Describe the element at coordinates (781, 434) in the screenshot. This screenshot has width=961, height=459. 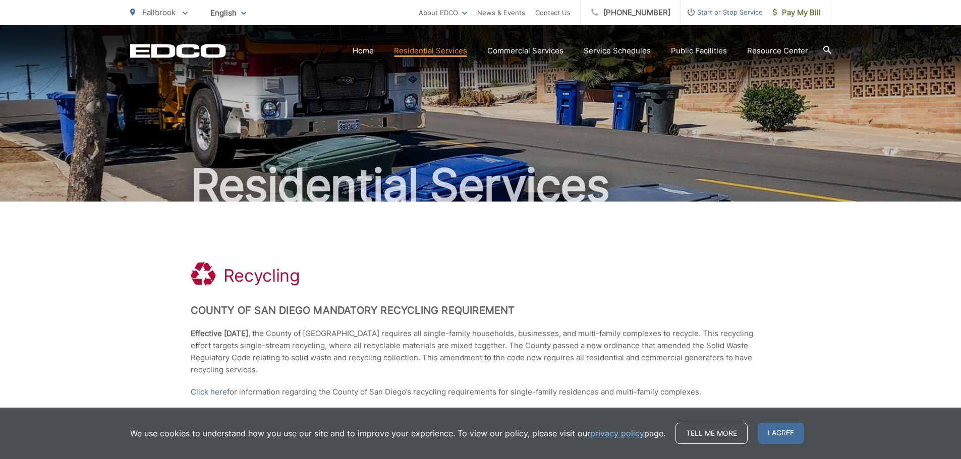
I see `span: I agree` at that location.